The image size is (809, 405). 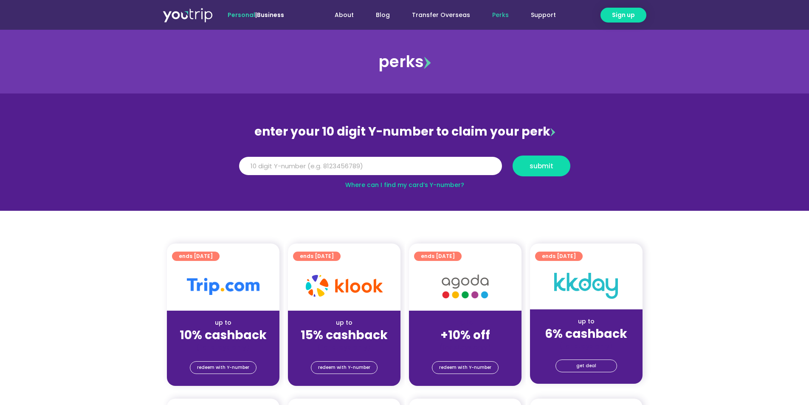 What do you see at coordinates (543, 15) in the screenshot?
I see `a: Support` at bounding box center [543, 15].